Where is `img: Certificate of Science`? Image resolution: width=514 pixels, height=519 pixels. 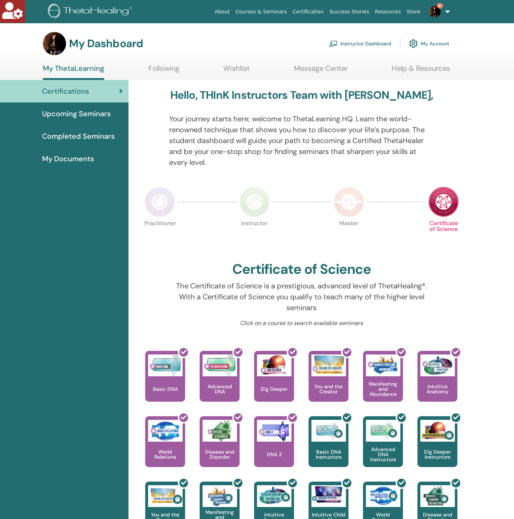
img: Certificate of Science is located at coordinates (444, 202).